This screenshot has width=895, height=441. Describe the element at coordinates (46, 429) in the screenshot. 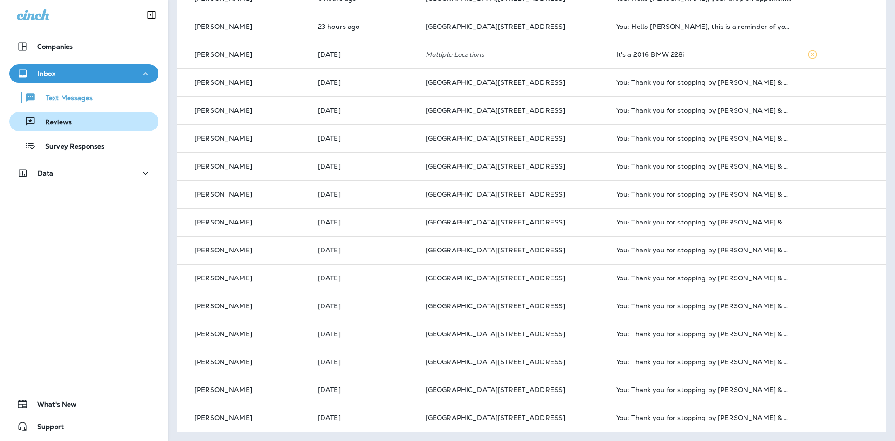

I see `span: Support` at that location.